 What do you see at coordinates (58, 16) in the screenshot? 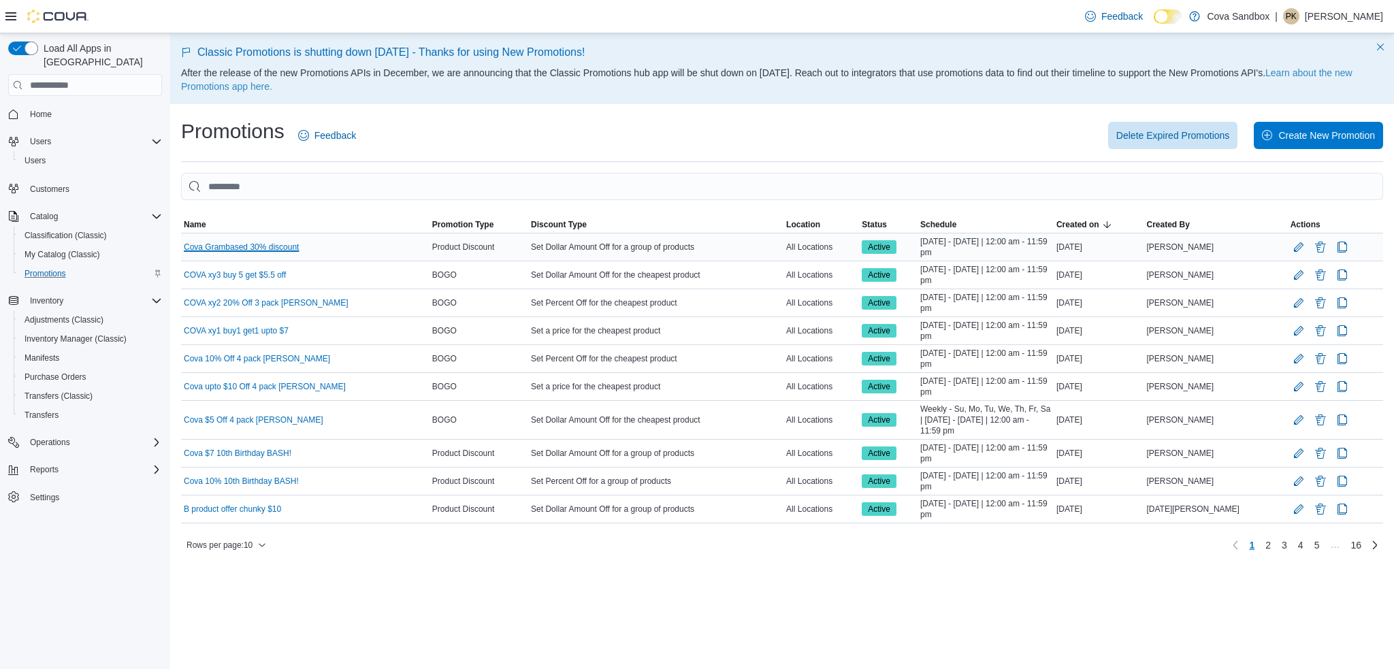
I see `img: Cova` at bounding box center [58, 16].